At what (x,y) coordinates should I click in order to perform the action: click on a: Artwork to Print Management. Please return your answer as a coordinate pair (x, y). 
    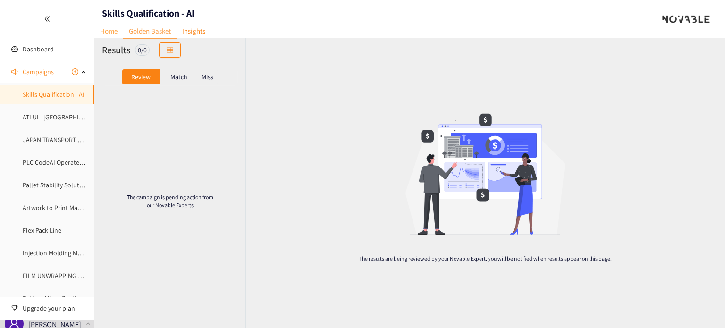
    Looking at the image, I should click on (64, 208).